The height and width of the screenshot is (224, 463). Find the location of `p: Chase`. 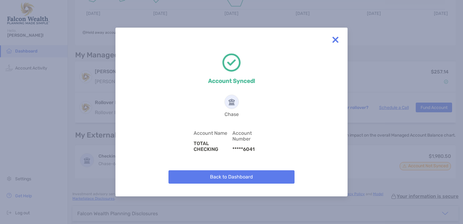

p: Chase is located at coordinates (232, 114).